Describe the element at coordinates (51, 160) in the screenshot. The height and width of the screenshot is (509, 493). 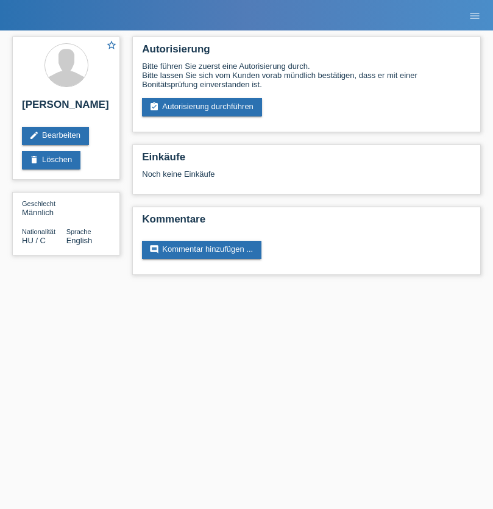
I see `a: deleteLöschen` at that location.